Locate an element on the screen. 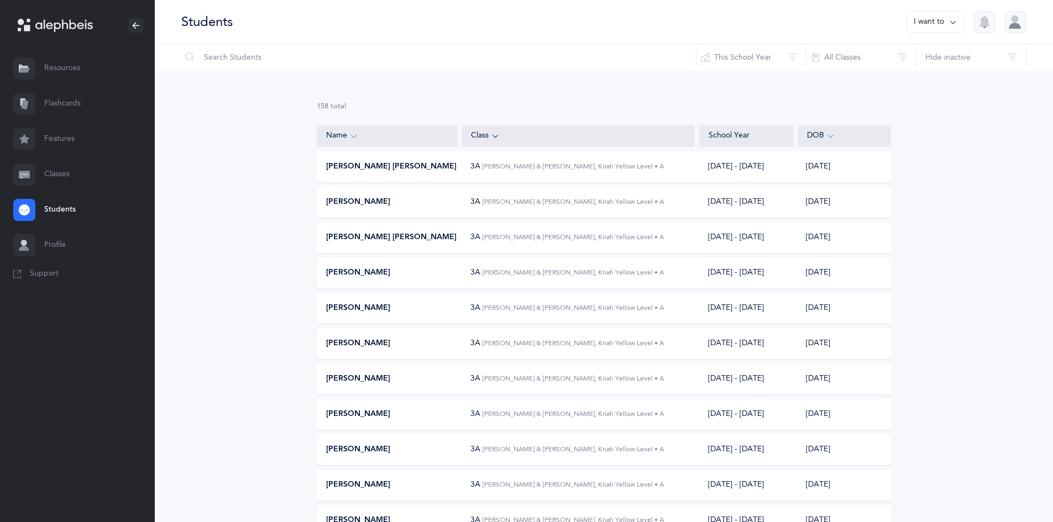  button: This School Year is located at coordinates (751, 57).